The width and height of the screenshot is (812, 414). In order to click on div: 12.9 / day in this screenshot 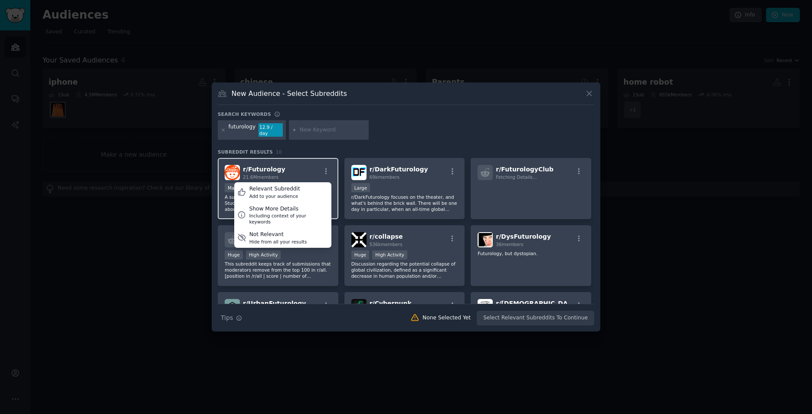, I will do `click(271, 130)`.